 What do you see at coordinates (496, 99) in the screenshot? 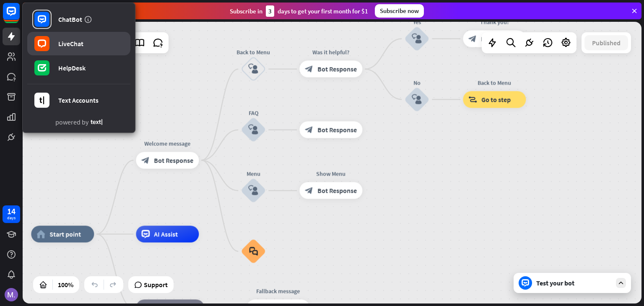
I see `span: Go to step` at bounding box center [496, 99].